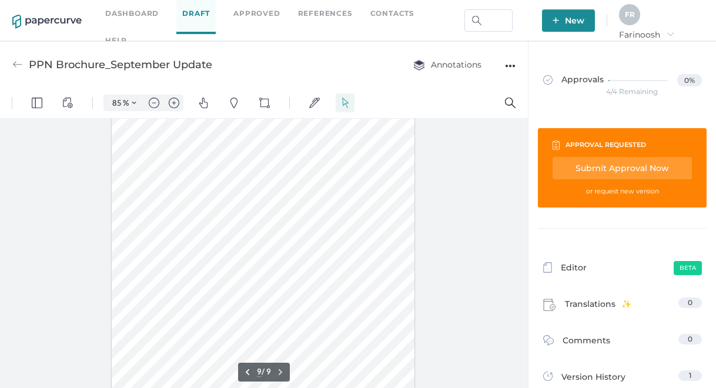 This screenshot has width=716, height=388. I want to click on img: default-pin.svg, so click(234, 15).